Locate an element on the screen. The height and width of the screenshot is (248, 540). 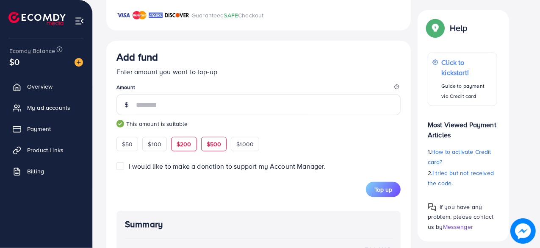
span: Top up is located at coordinates (384, 189).